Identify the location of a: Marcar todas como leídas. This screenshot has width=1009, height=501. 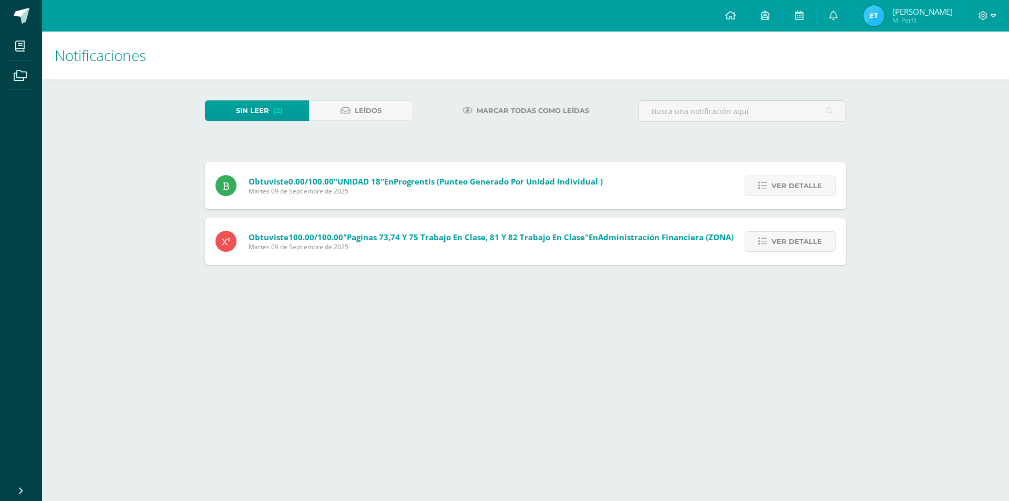
(525, 110).